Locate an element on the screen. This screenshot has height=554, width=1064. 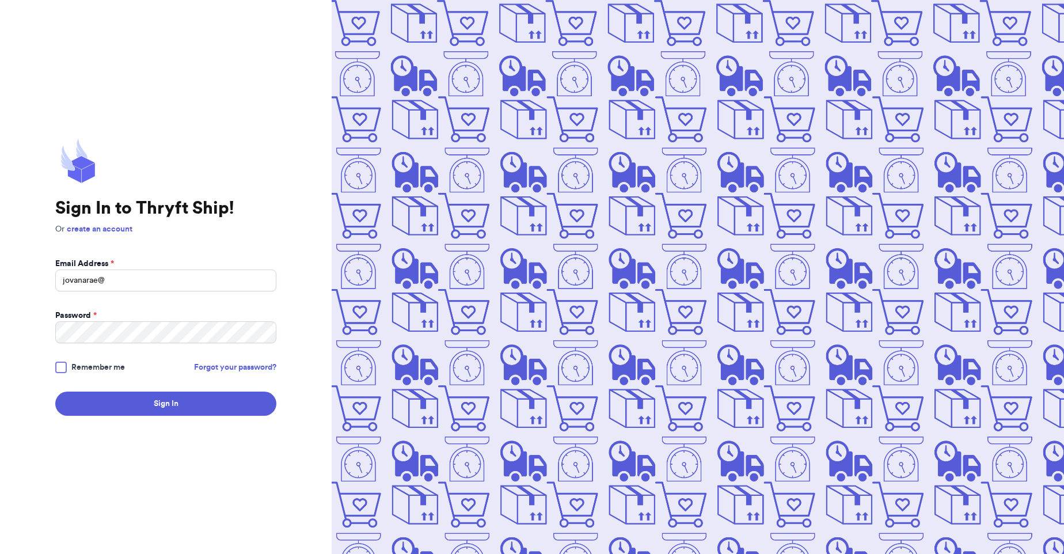
label: Email Address is located at coordinates (85, 264).